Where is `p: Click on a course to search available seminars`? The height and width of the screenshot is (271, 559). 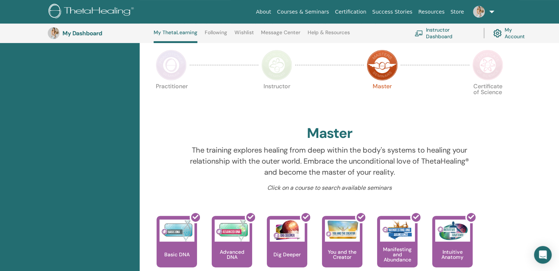 p: Click on a course to search available seminars is located at coordinates (330, 188).